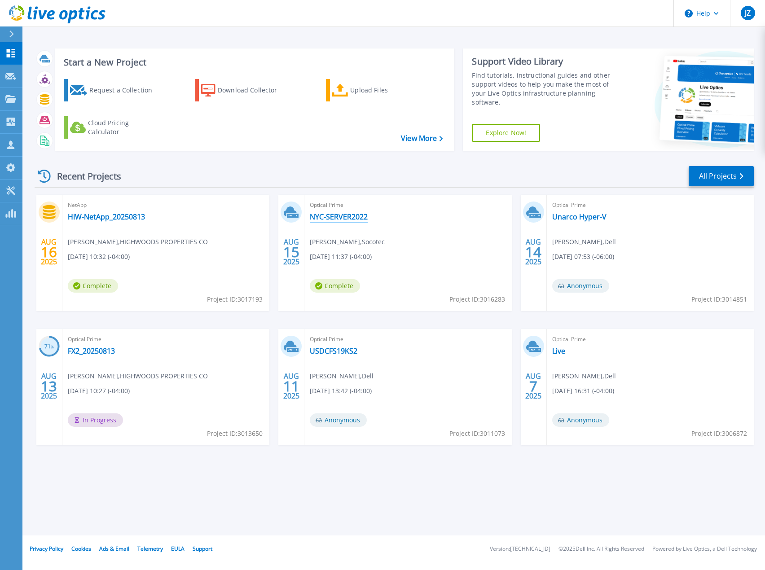 The width and height of the screenshot is (765, 570). What do you see at coordinates (601, 549) in the screenshot?
I see `li: © 2025 Dell Inc. All Rights Reserved` at bounding box center [601, 549].